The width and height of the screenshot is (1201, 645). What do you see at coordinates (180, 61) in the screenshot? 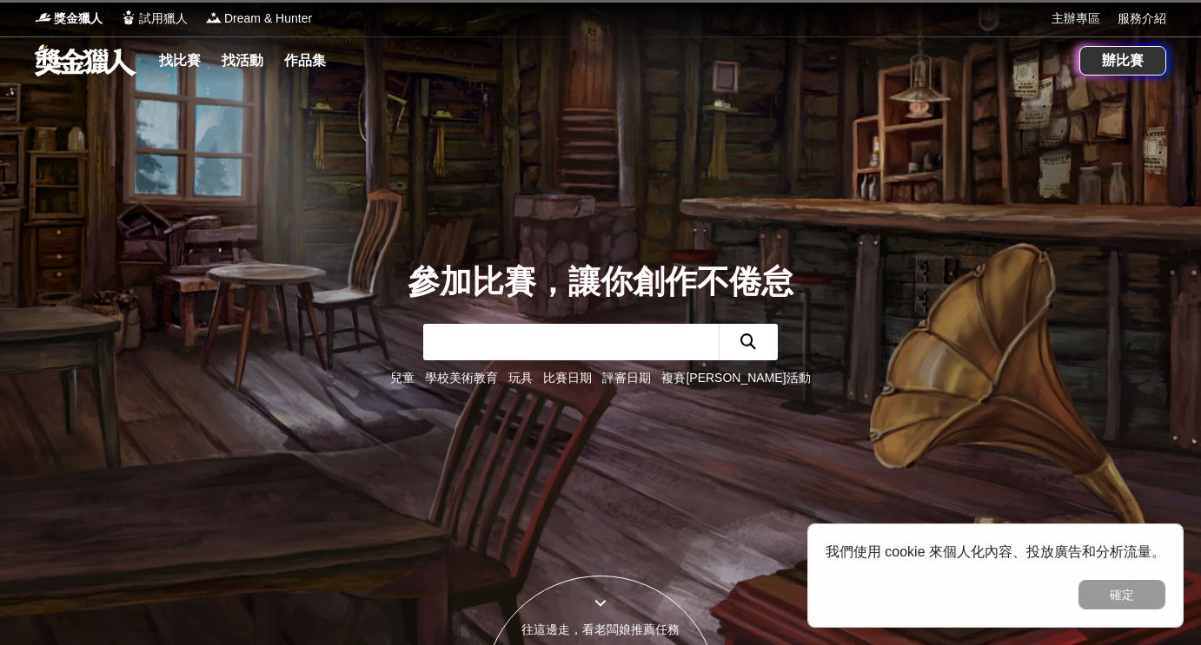
I see `a: 找比賽` at bounding box center [180, 61].